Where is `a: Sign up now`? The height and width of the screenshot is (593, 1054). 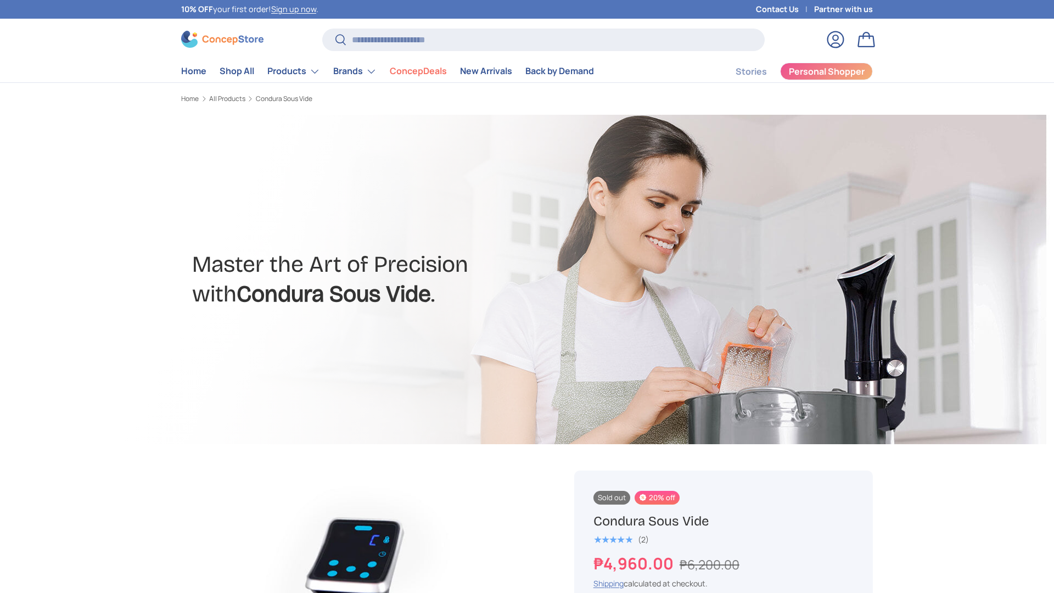 a: Sign up now is located at coordinates (294, 9).